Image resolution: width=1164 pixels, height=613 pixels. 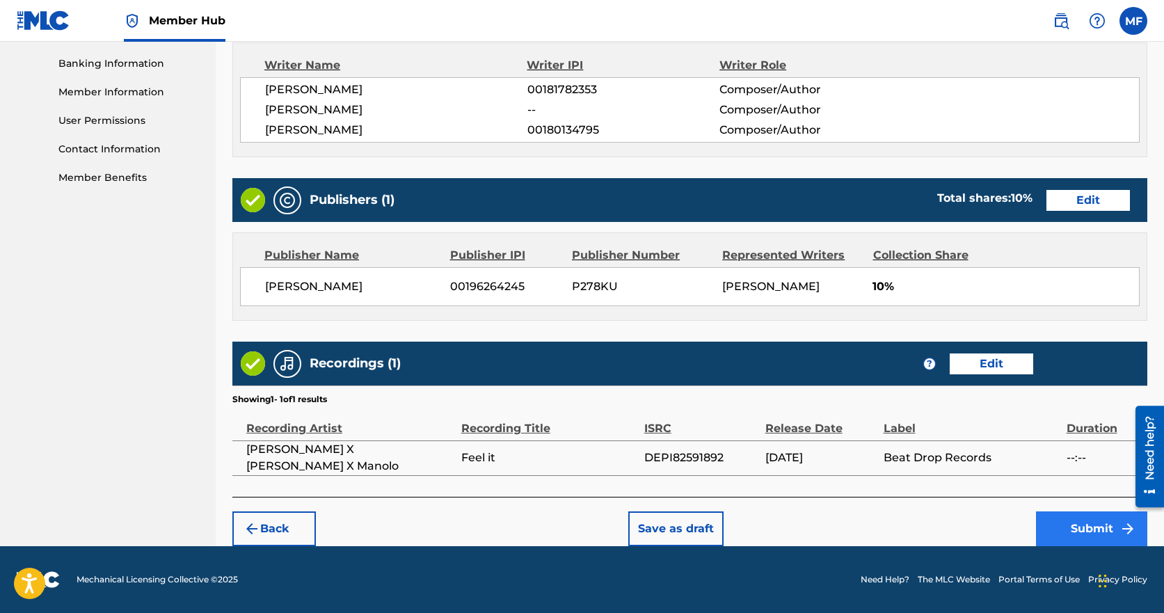 What do you see at coordinates (642, 255) in the screenshot?
I see `div: Publisher Number` at bounding box center [642, 255].